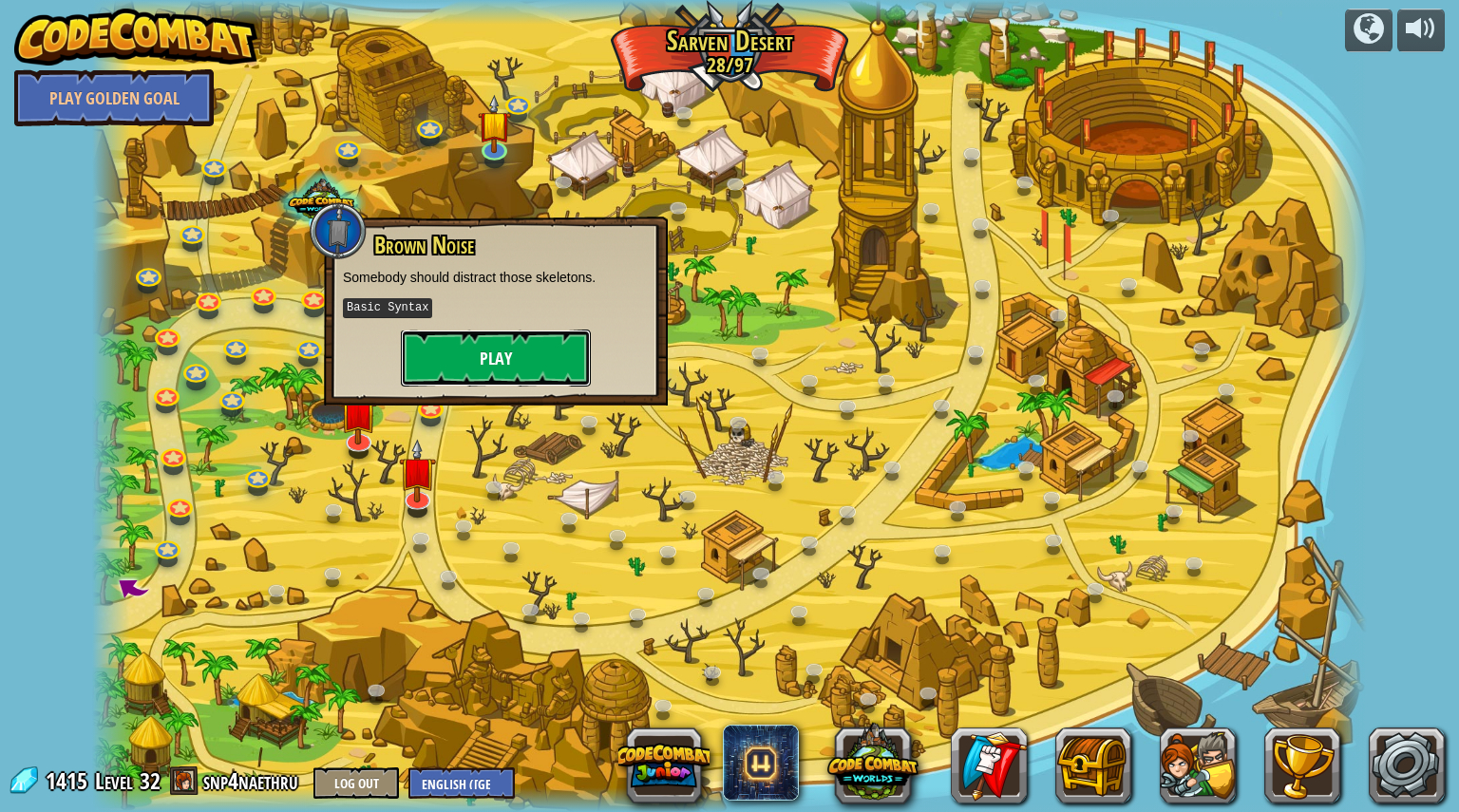  I want to click on img: level-banner-replayable.png, so click(359, 411).